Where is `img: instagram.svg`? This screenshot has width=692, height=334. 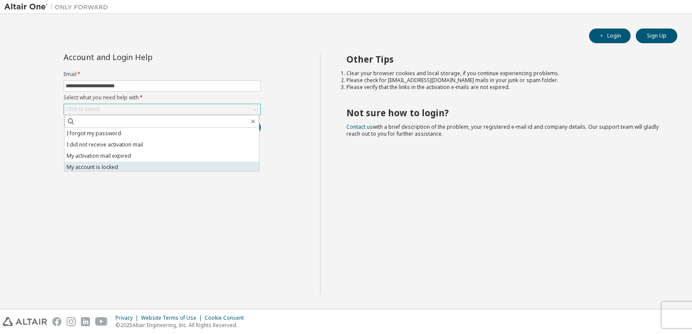
img: instagram.svg is located at coordinates (71, 322).